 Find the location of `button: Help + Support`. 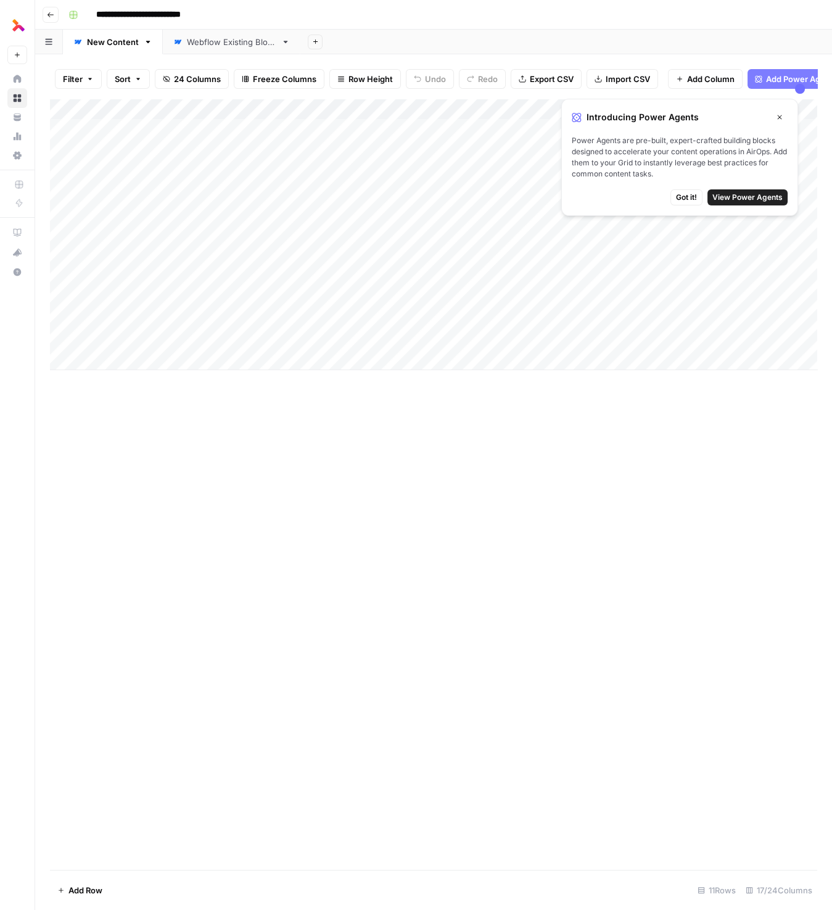

button: Help + Support is located at coordinates (17, 272).